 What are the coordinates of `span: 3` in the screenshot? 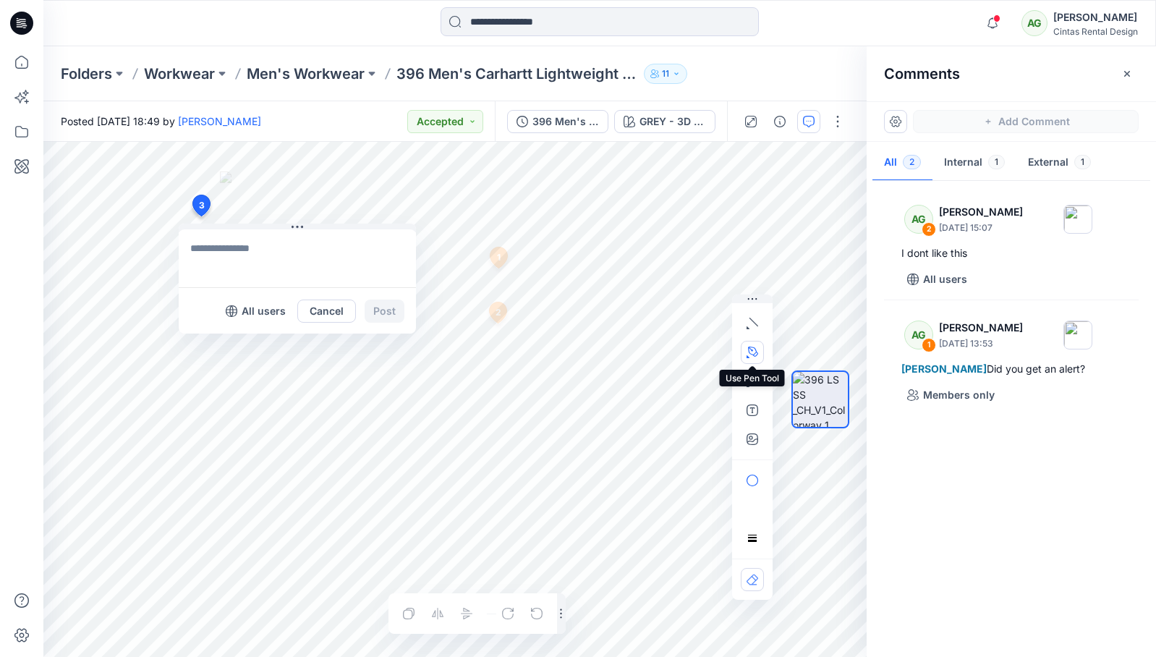 It's located at (202, 205).